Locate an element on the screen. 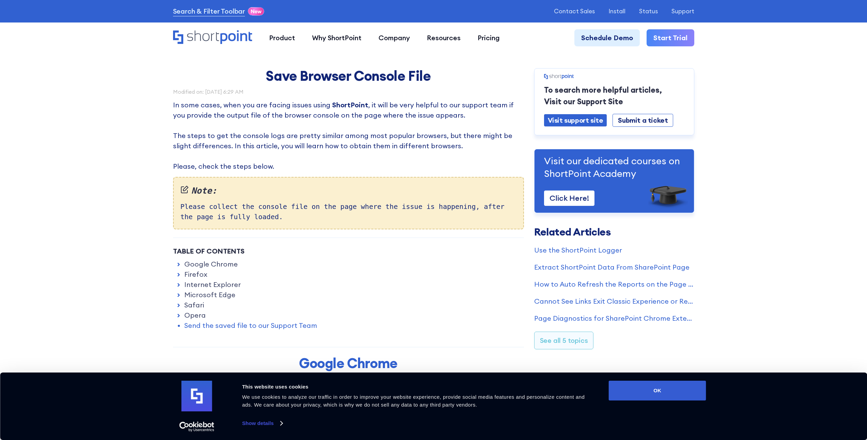  div: Resources is located at coordinates (444, 38).